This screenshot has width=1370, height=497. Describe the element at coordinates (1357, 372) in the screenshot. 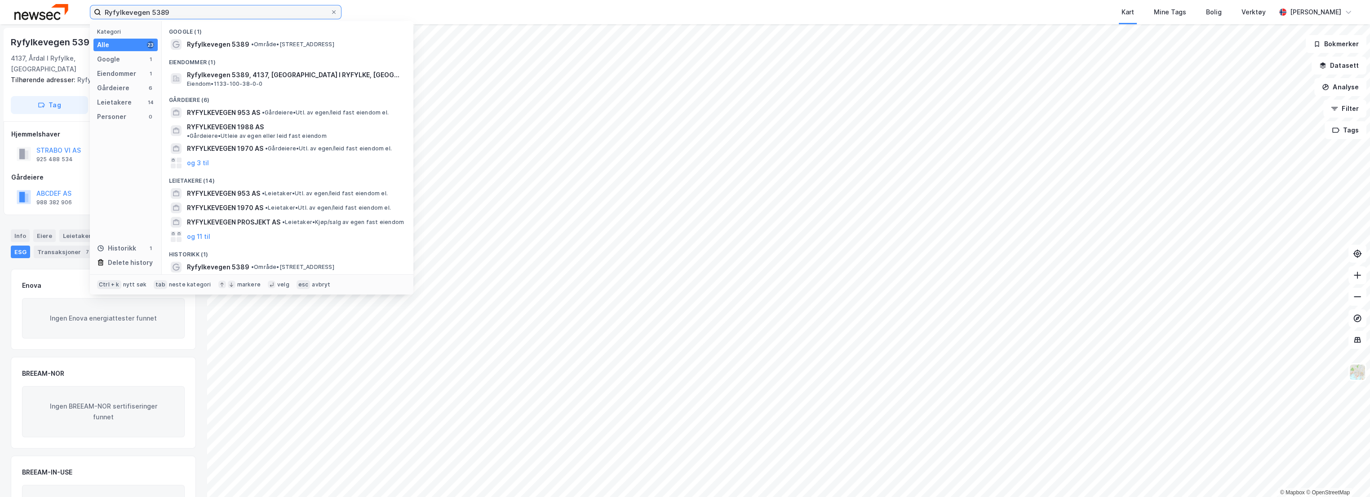

I see `img: Z` at that location.